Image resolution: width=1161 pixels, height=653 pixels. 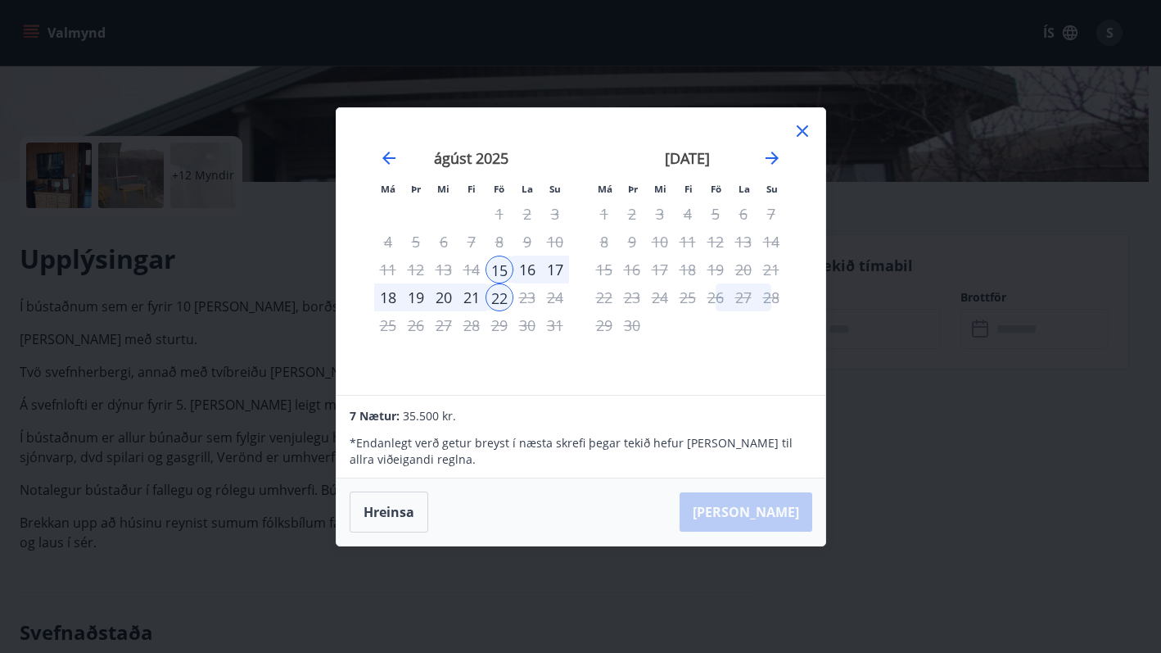 I want to click on div: Aðeins útritun í boði, so click(x=500, y=297).